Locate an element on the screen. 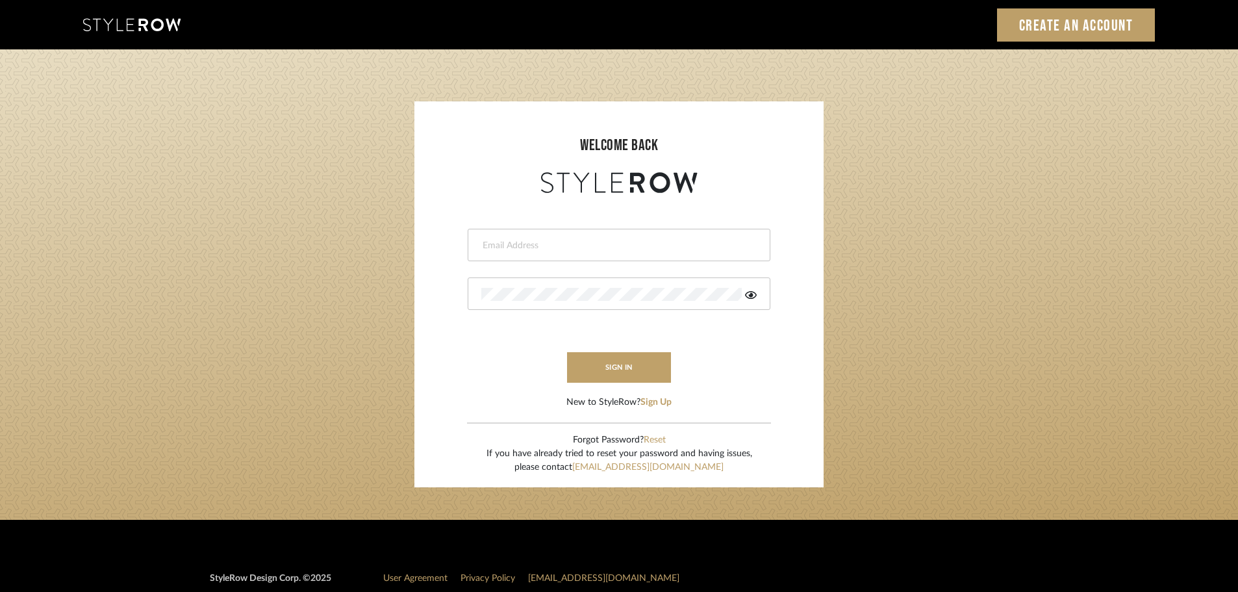  a: Create an Account is located at coordinates (1077, 25).